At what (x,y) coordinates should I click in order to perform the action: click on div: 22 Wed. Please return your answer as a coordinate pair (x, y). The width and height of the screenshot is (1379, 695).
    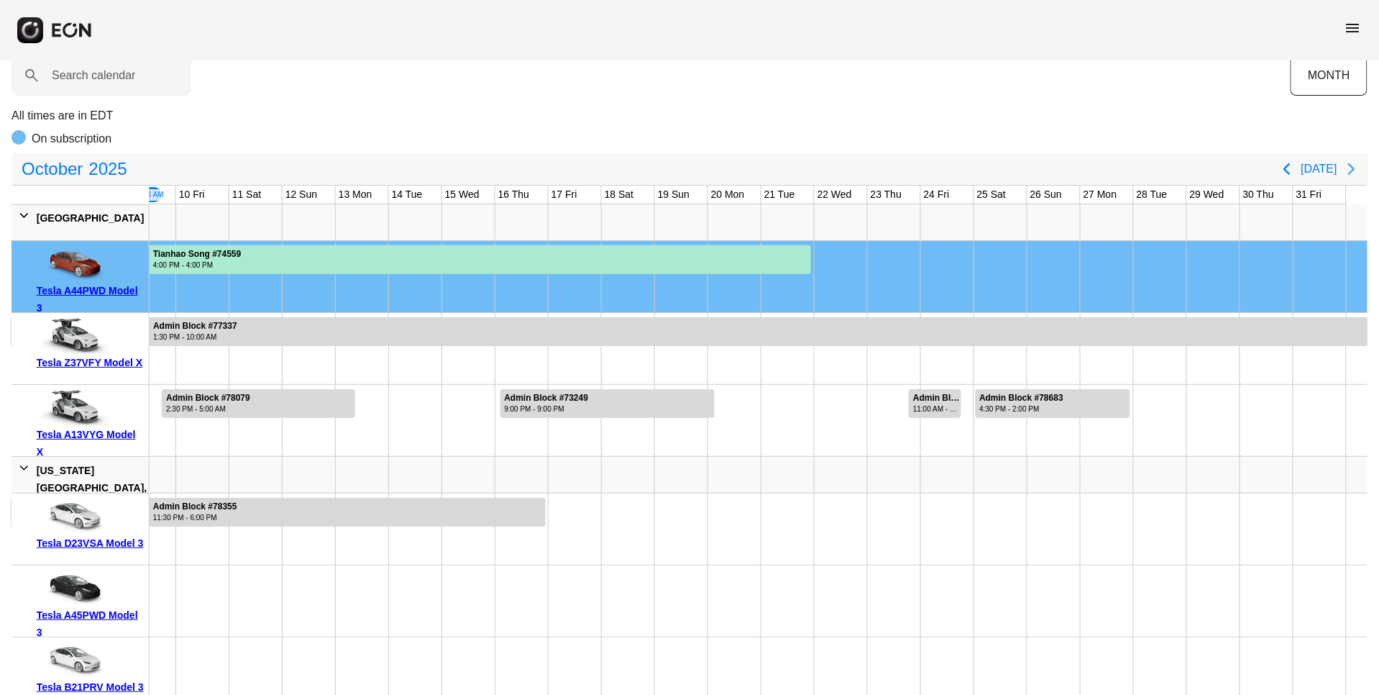
    Looking at the image, I should click on (835, 194).